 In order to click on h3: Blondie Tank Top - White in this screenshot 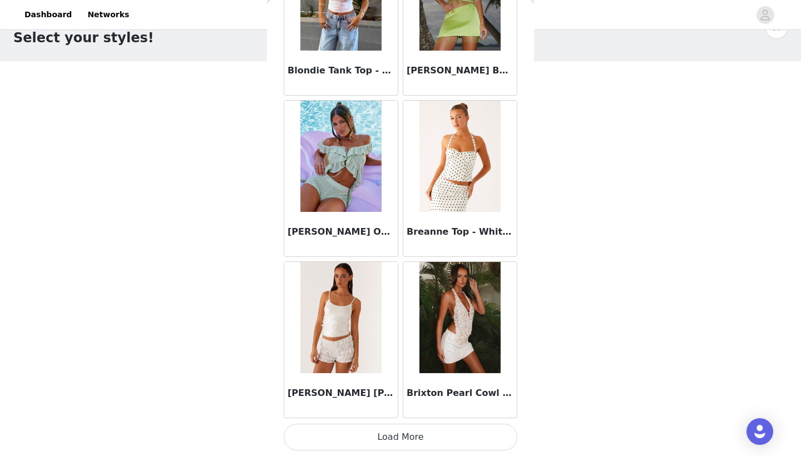, I will do `click(341, 71)`.